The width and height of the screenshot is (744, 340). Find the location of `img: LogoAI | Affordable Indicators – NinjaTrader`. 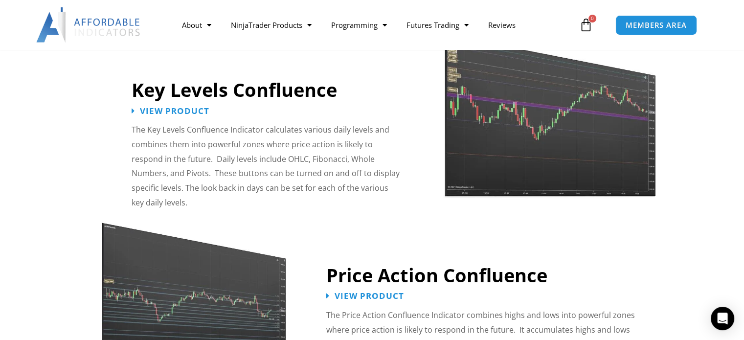

img: LogoAI | Affordable Indicators – NinjaTrader is located at coordinates (89, 25).